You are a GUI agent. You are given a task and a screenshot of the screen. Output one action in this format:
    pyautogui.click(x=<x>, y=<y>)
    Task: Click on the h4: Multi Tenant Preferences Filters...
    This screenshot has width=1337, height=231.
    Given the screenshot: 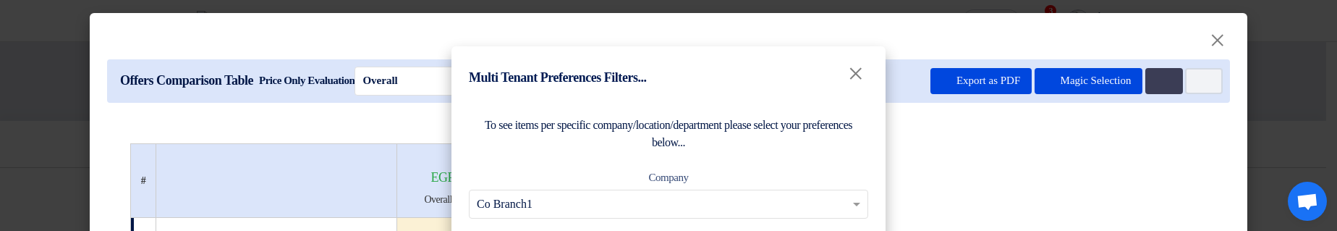 What is the action you would take?
    pyautogui.click(x=557, y=77)
    